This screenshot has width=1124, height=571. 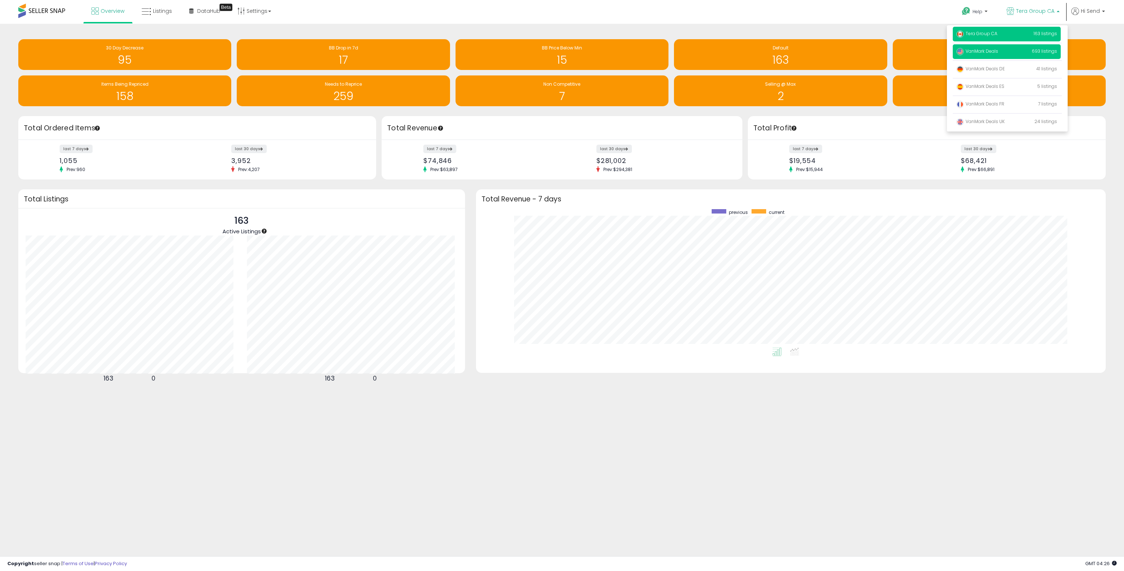 What do you see at coordinates (999, 55) in the screenshot?
I see `a: Inventory Age 31` at bounding box center [999, 55].